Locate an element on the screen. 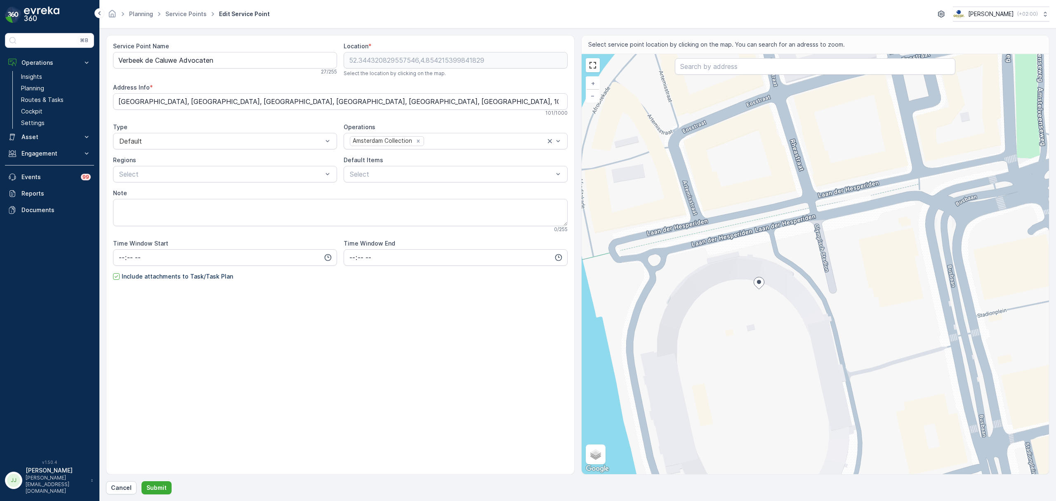  p: ⌘B is located at coordinates (84, 40).